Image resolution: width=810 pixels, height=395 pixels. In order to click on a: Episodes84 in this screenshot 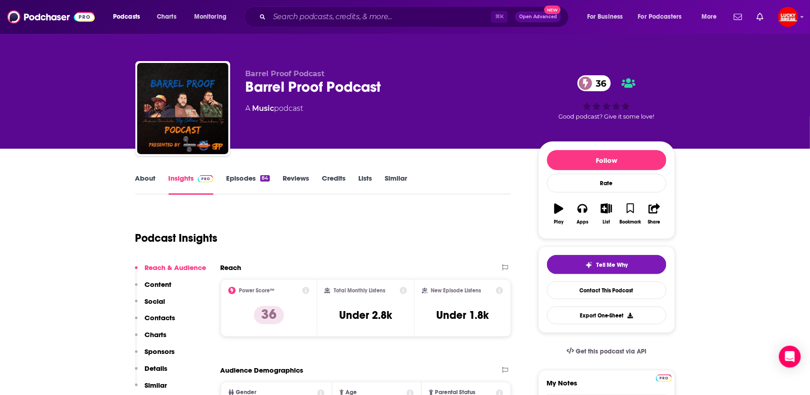, I will do `click(247, 184)`.